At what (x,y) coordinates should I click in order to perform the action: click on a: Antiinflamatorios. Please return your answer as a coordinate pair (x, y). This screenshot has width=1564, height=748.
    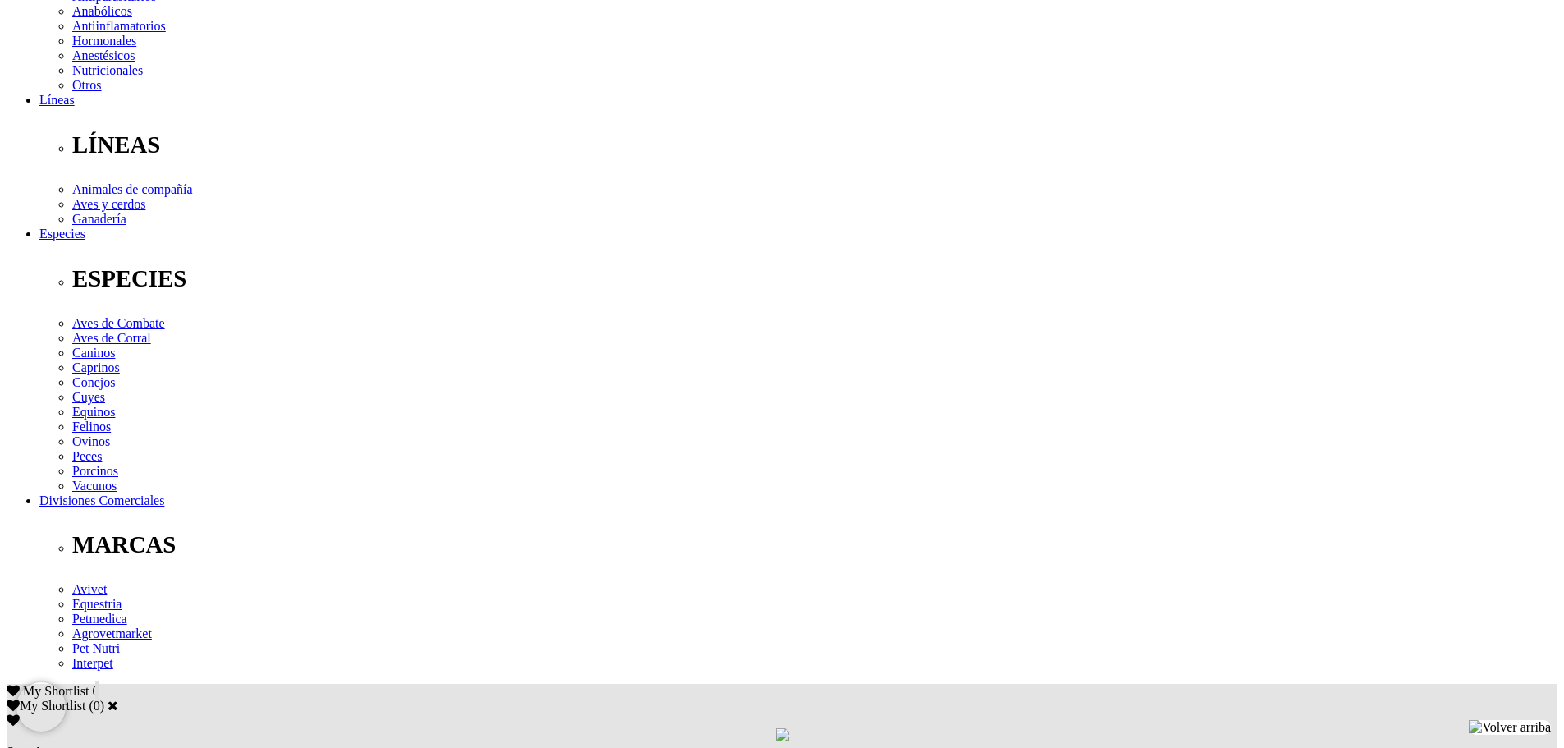
    Looking at the image, I should click on (119, 25).